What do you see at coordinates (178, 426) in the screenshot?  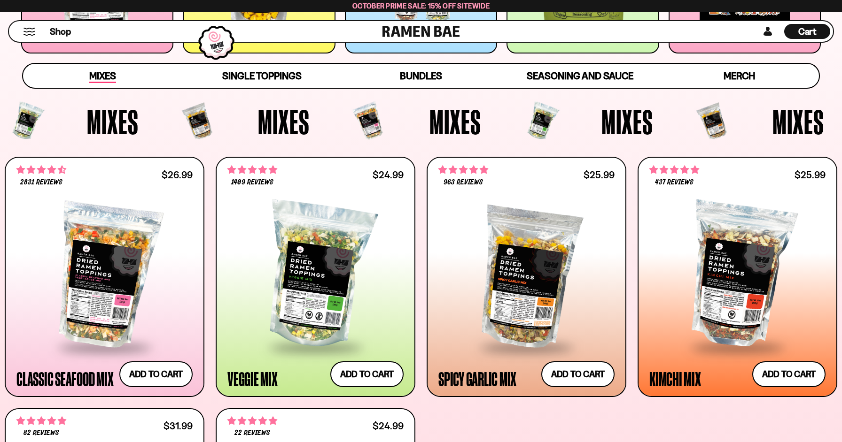 I see `div: $31.99` at bounding box center [178, 426].